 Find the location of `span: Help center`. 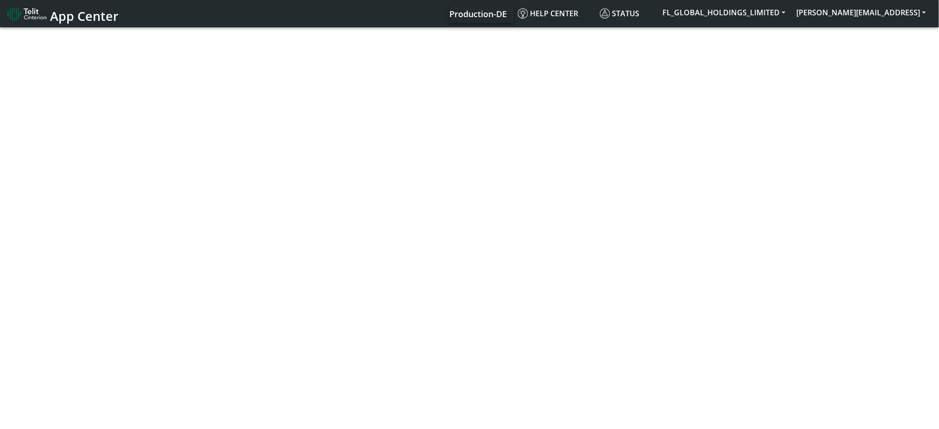

span: Help center is located at coordinates (548, 13).